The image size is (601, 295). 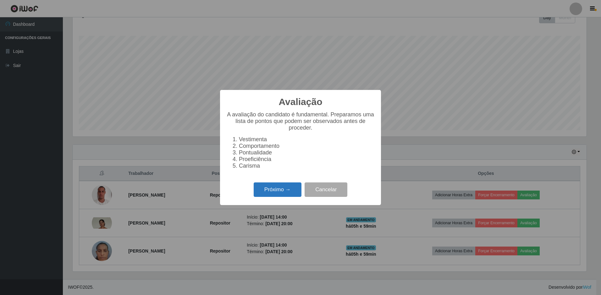 I want to click on button: Próximo →, so click(x=278, y=190).